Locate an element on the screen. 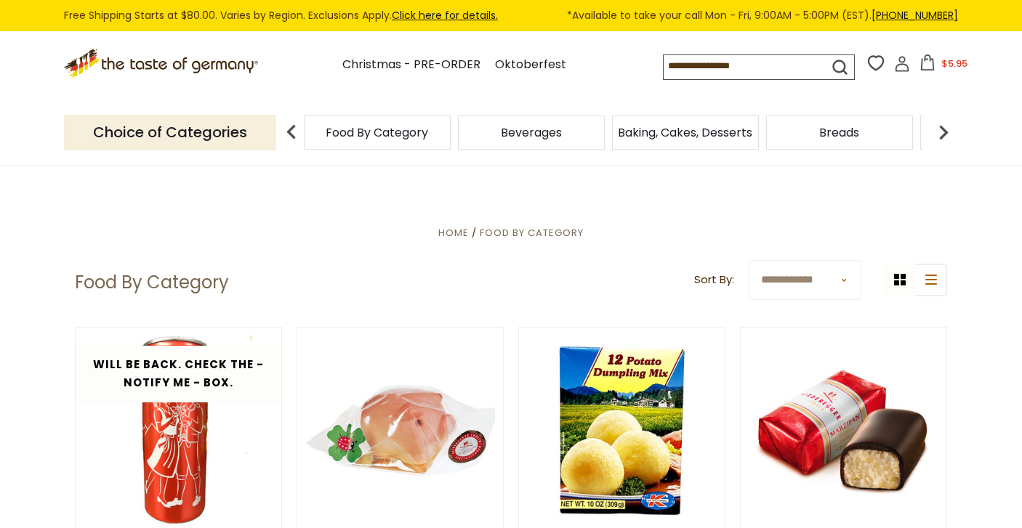 This screenshot has width=1022, height=528. span: Beverages is located at coordinates (531, 132).